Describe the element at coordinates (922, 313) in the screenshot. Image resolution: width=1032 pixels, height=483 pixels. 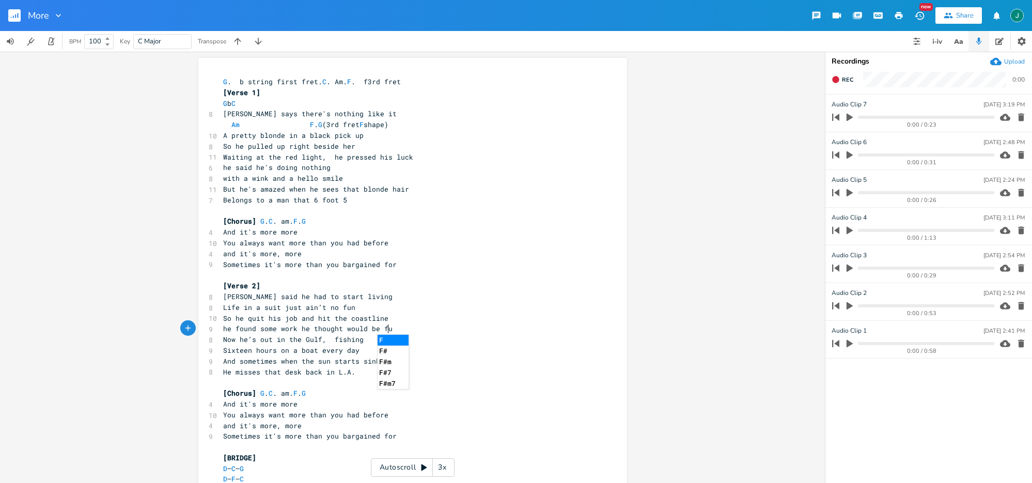
I see `div: 0:00 / 0:53` at that location.